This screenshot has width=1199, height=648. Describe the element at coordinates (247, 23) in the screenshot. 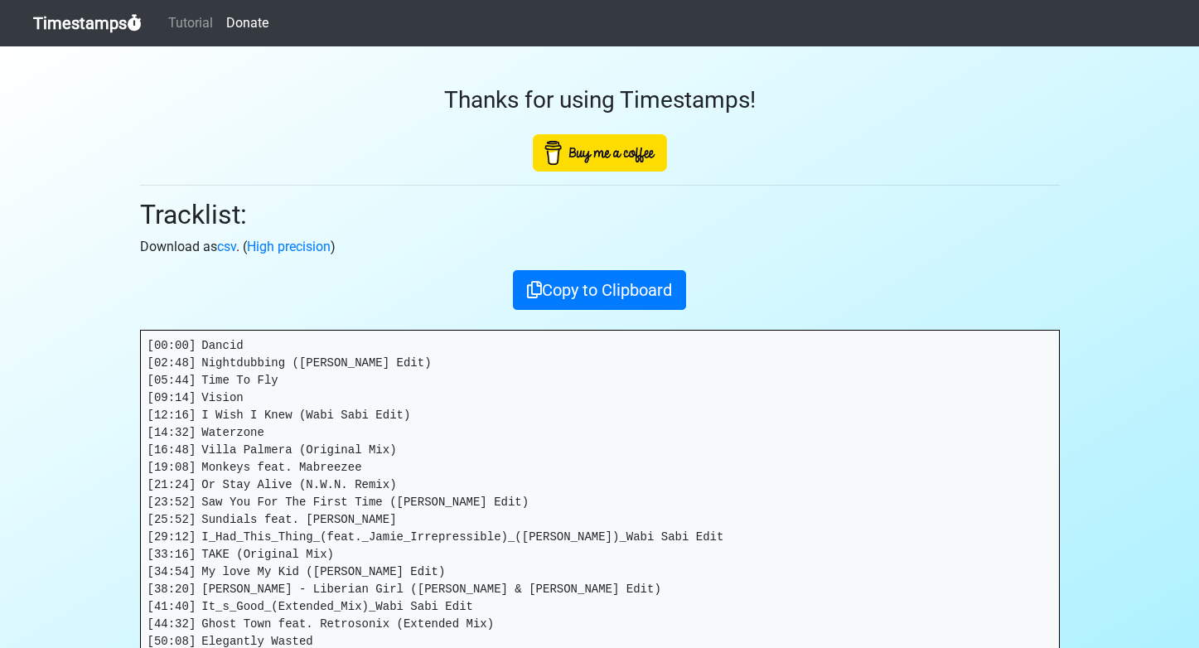

I see `a: Donate` at that location.